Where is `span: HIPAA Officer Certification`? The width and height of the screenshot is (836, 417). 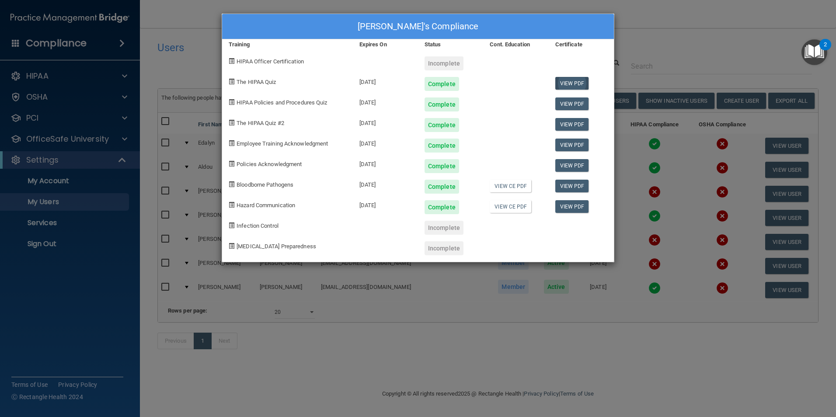 span: HIPAA Officer Certification is located at coordinates (270, 61).